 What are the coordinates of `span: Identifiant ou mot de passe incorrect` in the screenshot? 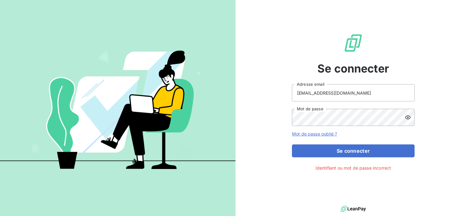 It's located at (353, 167).